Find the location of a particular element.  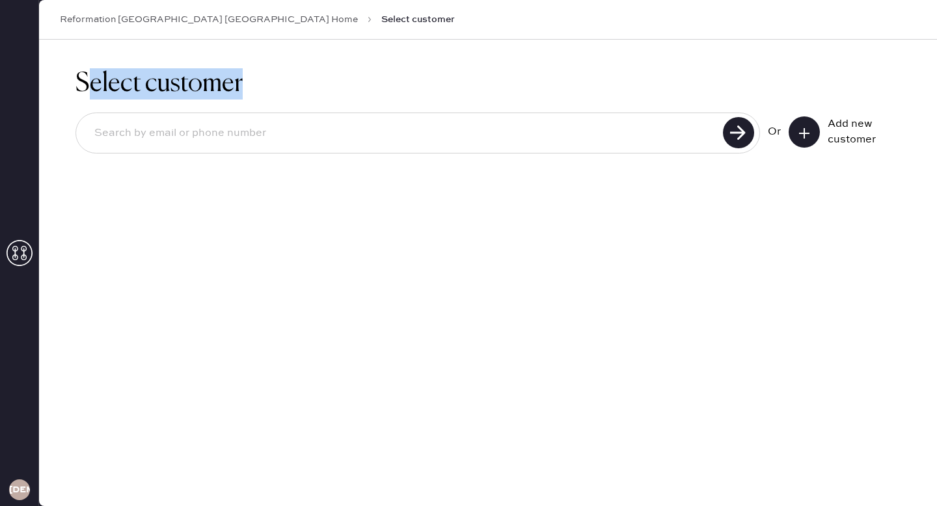

div: Or is located at coordinates (774, 132).